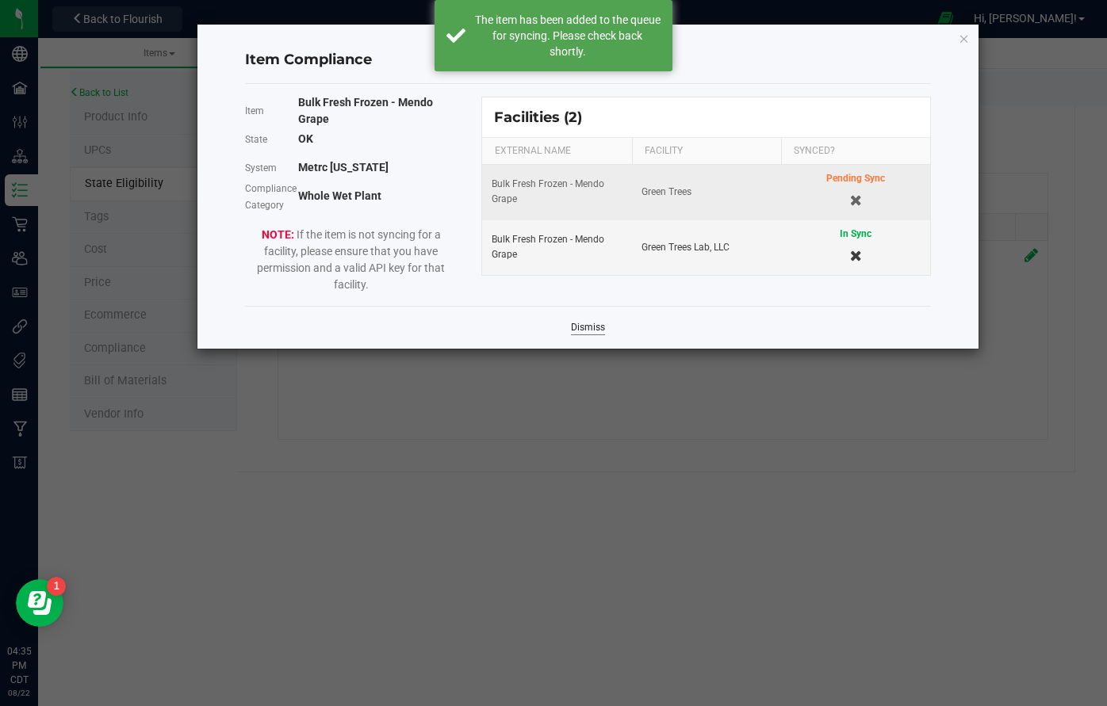  Describe the element at coordinates (10, 9) in the screenshot. I see `span: 1` at that location.